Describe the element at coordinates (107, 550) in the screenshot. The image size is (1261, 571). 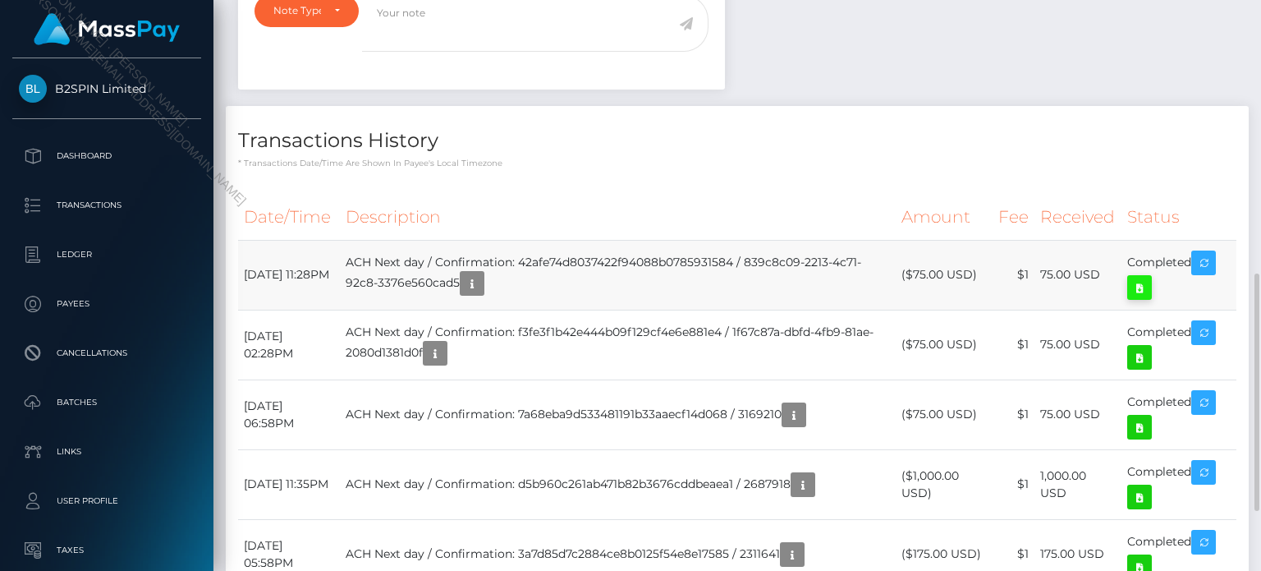
I see `p: Taxes` at that location.